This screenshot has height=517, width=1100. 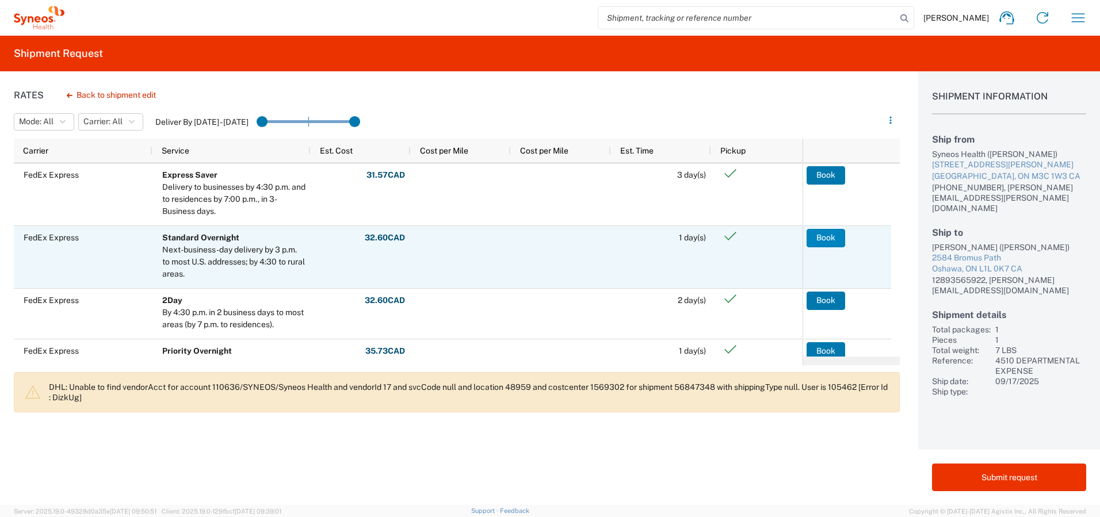 I want to click on div: Next-business-day delivery by 3 p.m. to most U.S. addresses; by 4:30 to rural areas., so click(x=234, y=262).